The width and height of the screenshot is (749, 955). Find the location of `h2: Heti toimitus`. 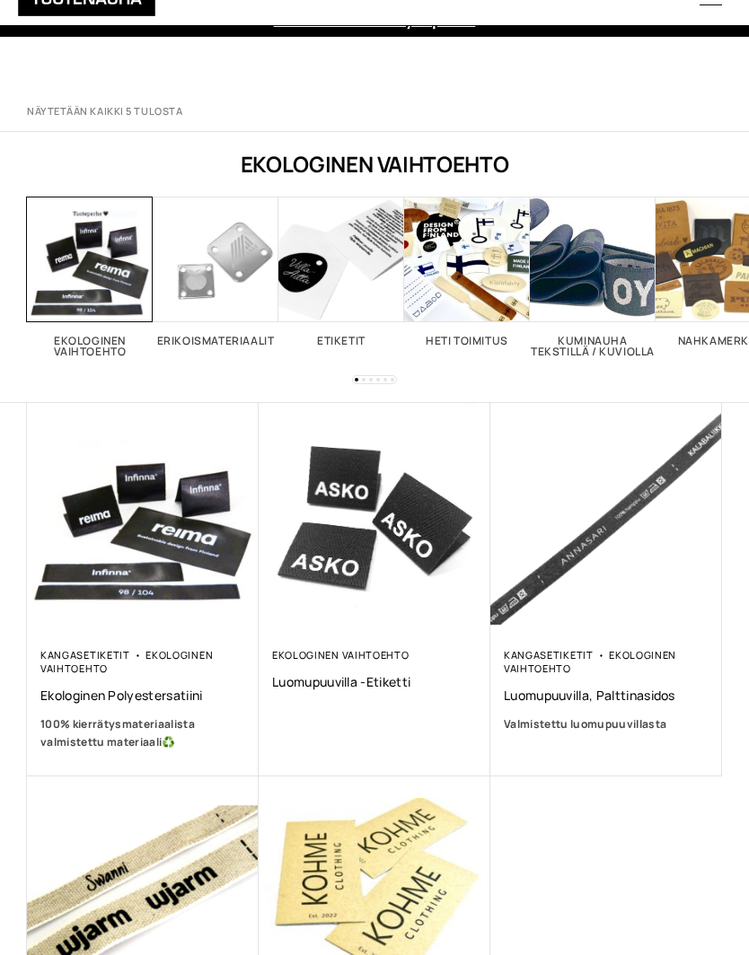

h2: Heti toimitus is located at coordinates (467, 341).